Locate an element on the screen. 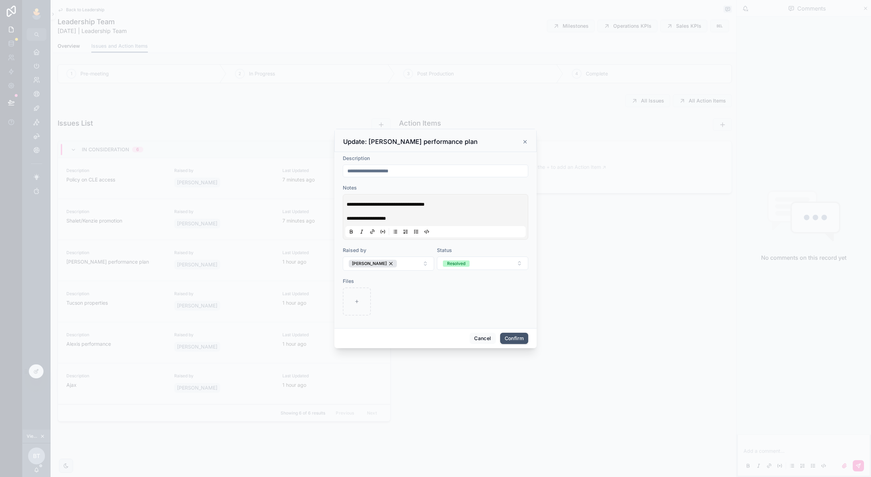  span: Files is located at coordinates (348, 281).